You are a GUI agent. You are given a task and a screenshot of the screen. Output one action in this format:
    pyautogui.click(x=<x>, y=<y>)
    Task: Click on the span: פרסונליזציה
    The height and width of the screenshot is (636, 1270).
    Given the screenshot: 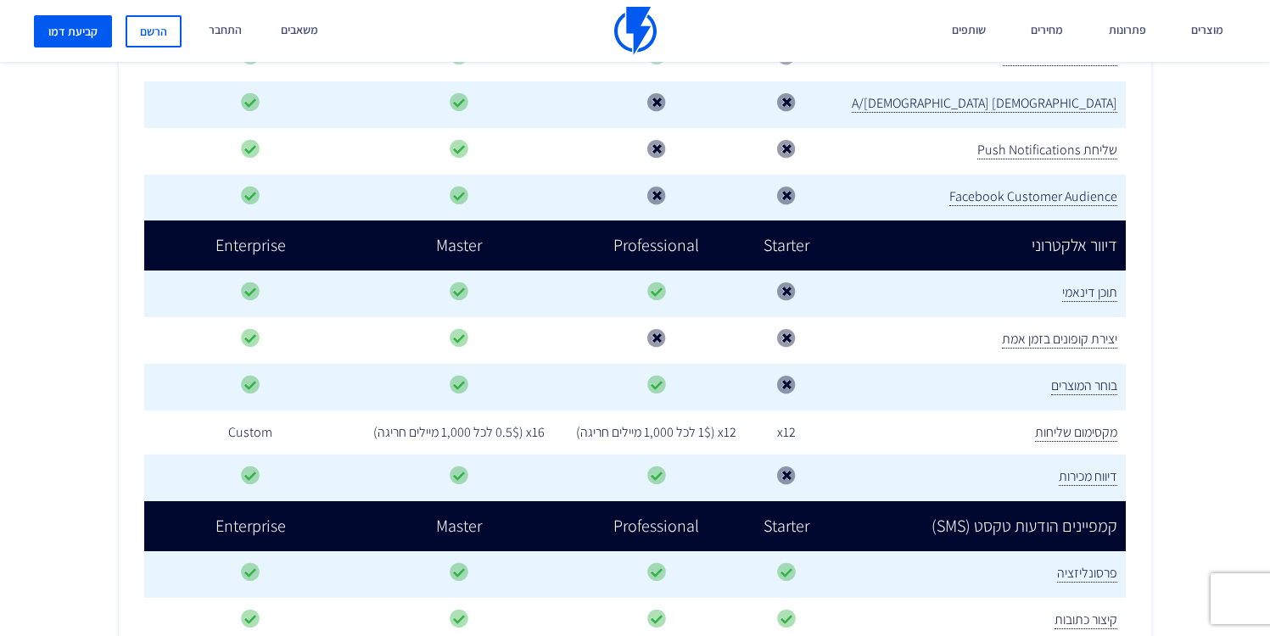 What is the action you would take?
    pyautogui.click(x=1087, y=574)
    